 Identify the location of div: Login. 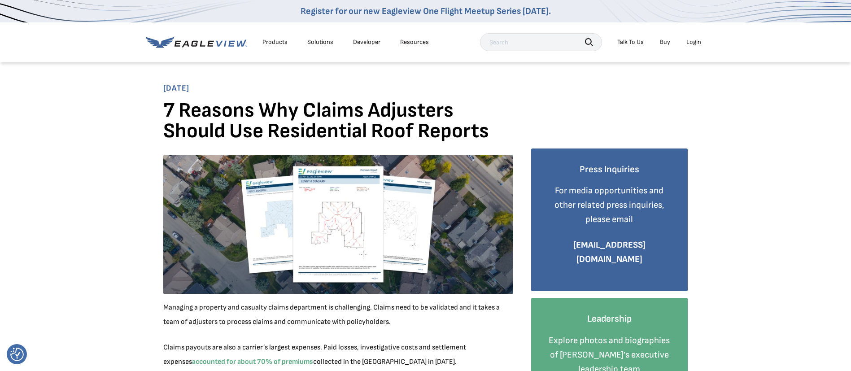
(694, 42).